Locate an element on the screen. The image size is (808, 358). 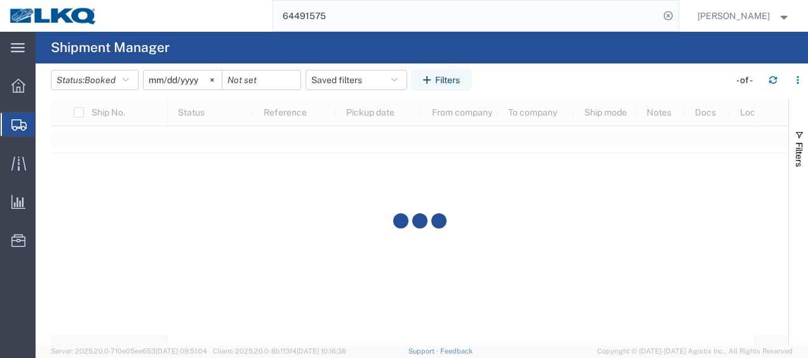
div: - of - is located at coordinates (747, 80).